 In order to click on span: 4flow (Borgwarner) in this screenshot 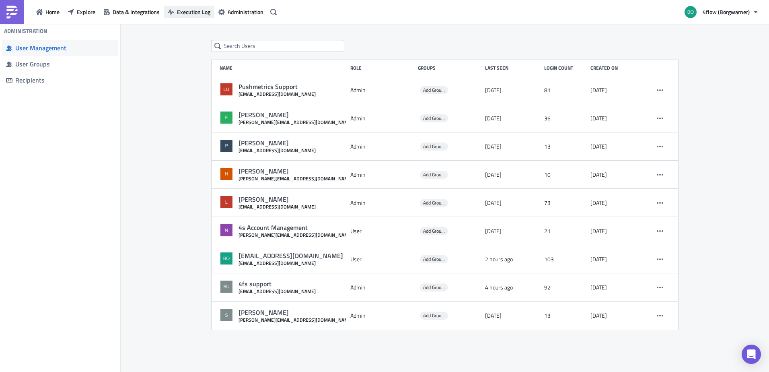, I will do `click(726, 12)`.